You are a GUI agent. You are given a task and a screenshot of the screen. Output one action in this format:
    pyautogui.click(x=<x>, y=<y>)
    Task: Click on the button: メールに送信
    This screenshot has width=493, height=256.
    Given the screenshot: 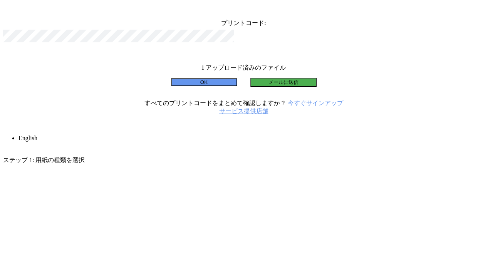 What is the action you would take?
    pyautogui.click(x=284, y=82)
    